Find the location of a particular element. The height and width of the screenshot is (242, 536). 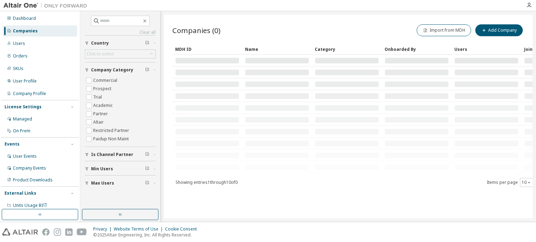

div: Cookie Consent is located at coordinates (183, 230).